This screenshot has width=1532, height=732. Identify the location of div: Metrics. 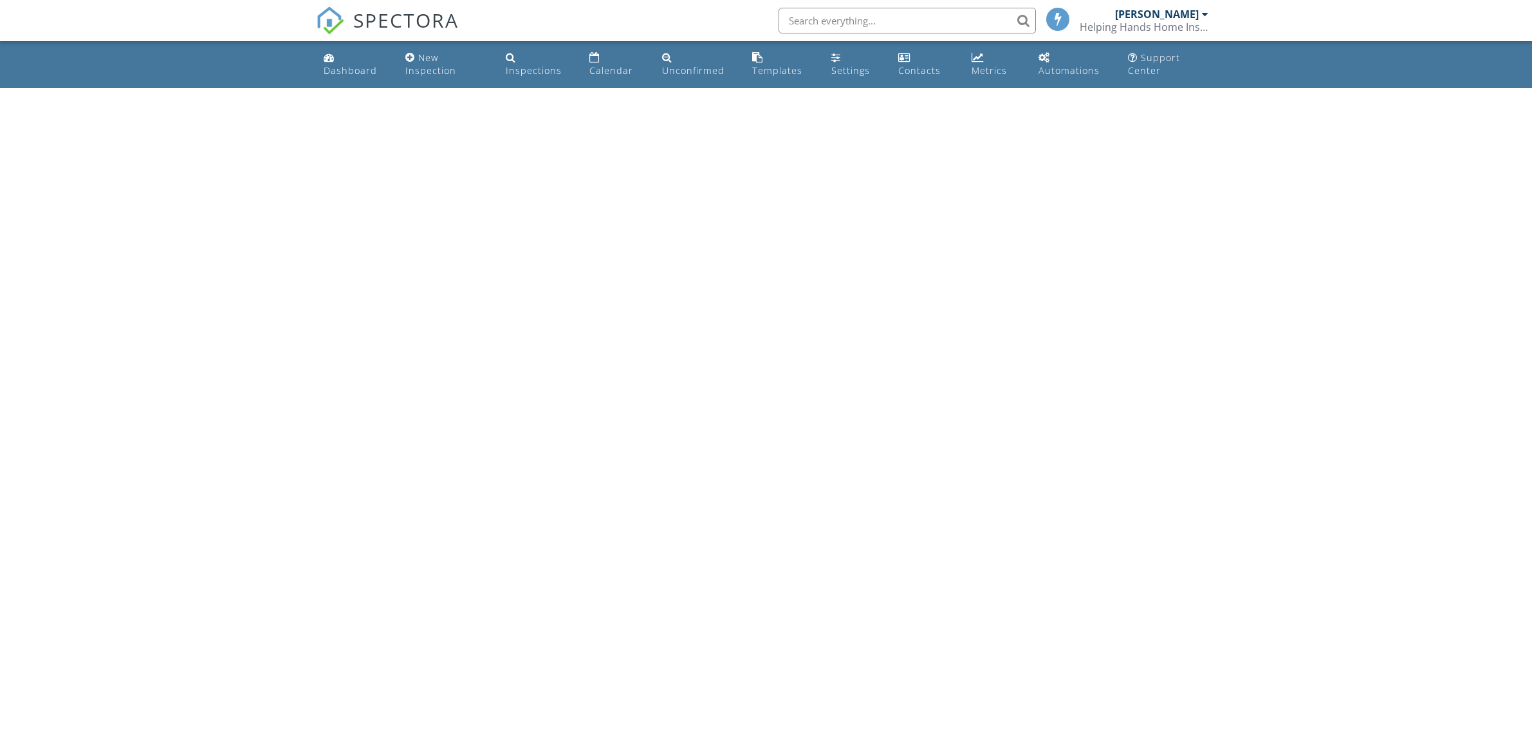
(989, 70).